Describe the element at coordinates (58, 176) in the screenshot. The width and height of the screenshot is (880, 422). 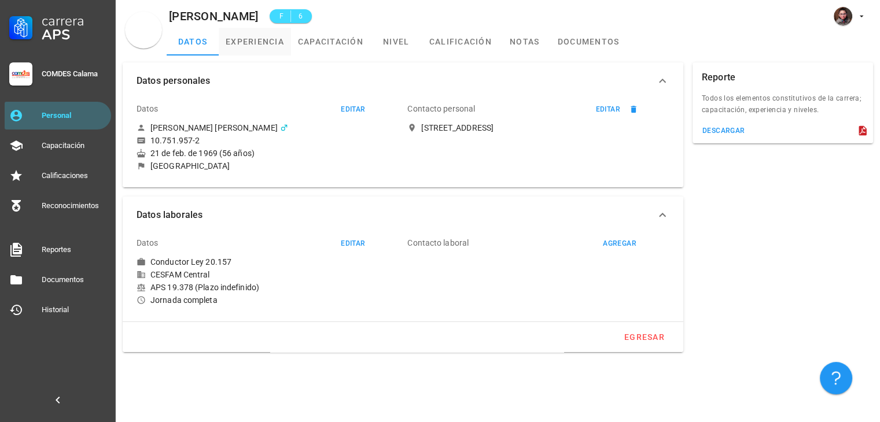
I see `a: Calificaciones` at that location.